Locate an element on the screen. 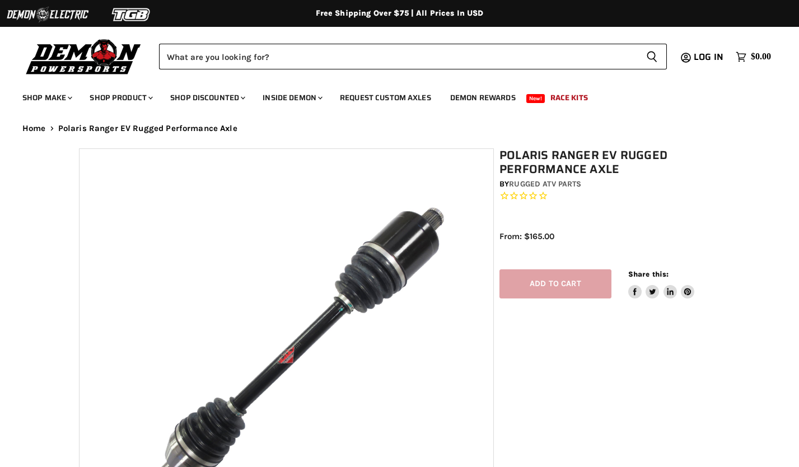 The width and height of the screenshot is (799, 467). form: Product is located at coordinates (413, 57).